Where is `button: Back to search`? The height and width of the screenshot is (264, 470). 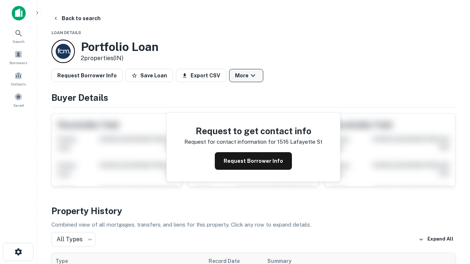
button: Back to search is located at coordinates (77, 18).